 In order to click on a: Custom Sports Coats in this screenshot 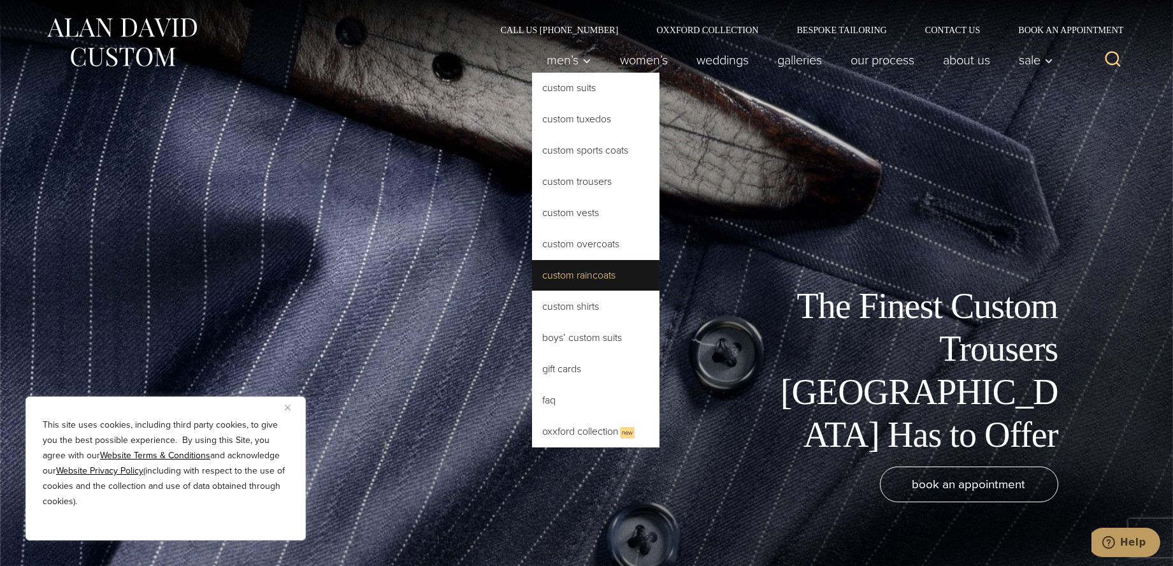, I will do `click(596, 150)`.